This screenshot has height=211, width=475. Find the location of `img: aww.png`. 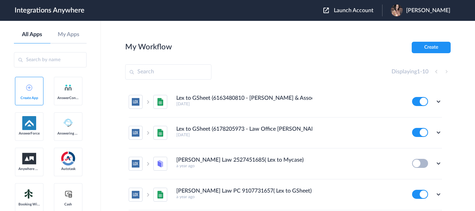

img: aww.png is located at coordinates (29, 159).